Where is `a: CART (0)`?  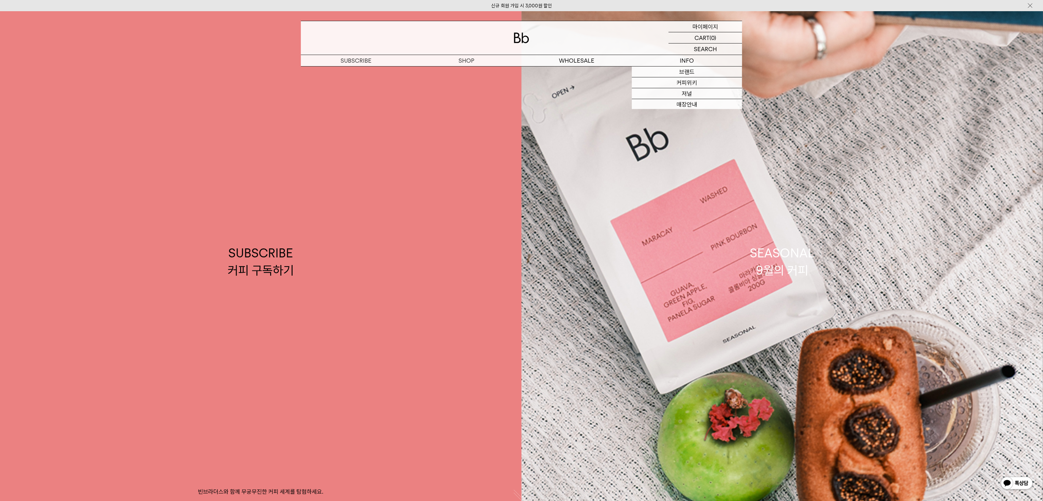
a: CART (0) is located at coordinates (706, 38).